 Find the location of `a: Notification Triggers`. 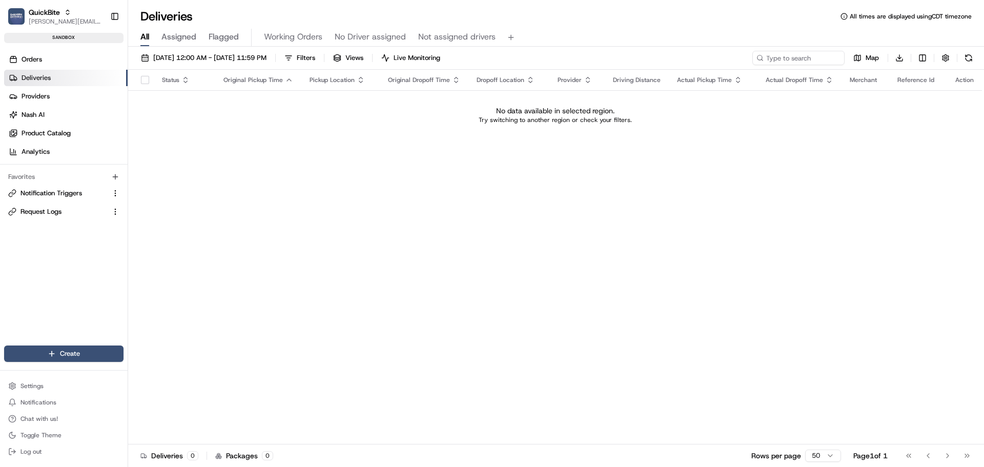

a: Notification Triggers is located at coordinates (57, 193).